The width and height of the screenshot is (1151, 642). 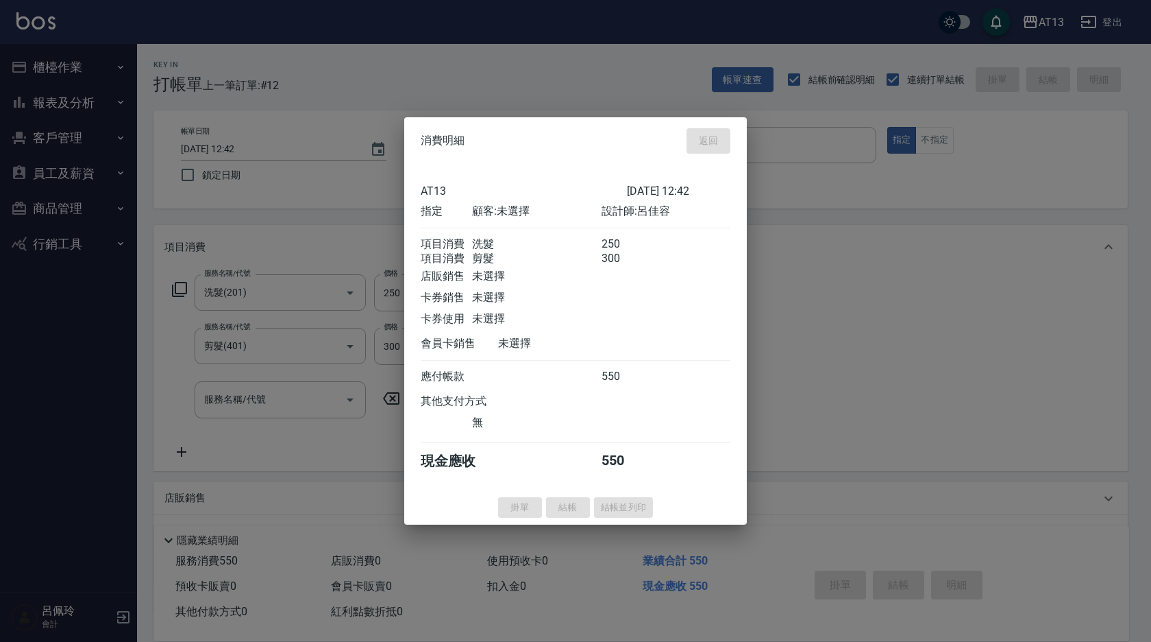 I want to click on div: AT13, so click(x=524, y=190).